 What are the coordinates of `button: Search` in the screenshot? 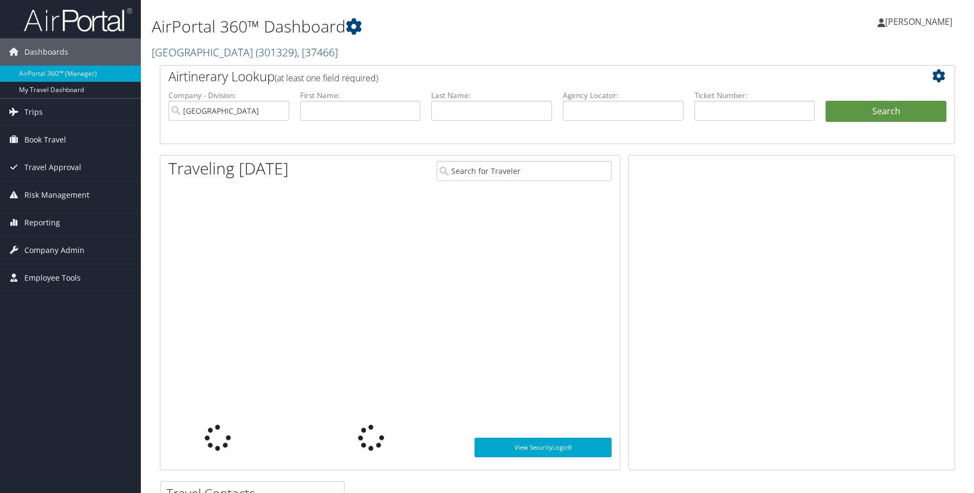 It's located at (886, 112).